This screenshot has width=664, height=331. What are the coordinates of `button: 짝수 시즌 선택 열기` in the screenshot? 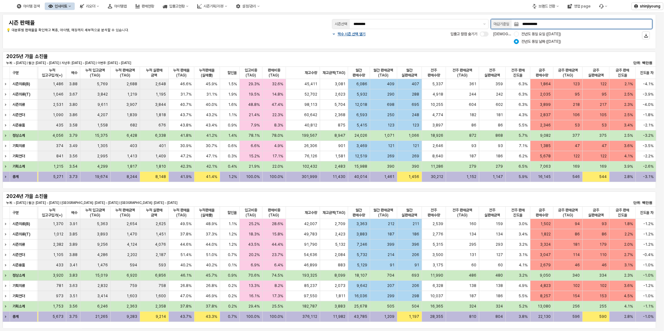 It's located at (348, 34).